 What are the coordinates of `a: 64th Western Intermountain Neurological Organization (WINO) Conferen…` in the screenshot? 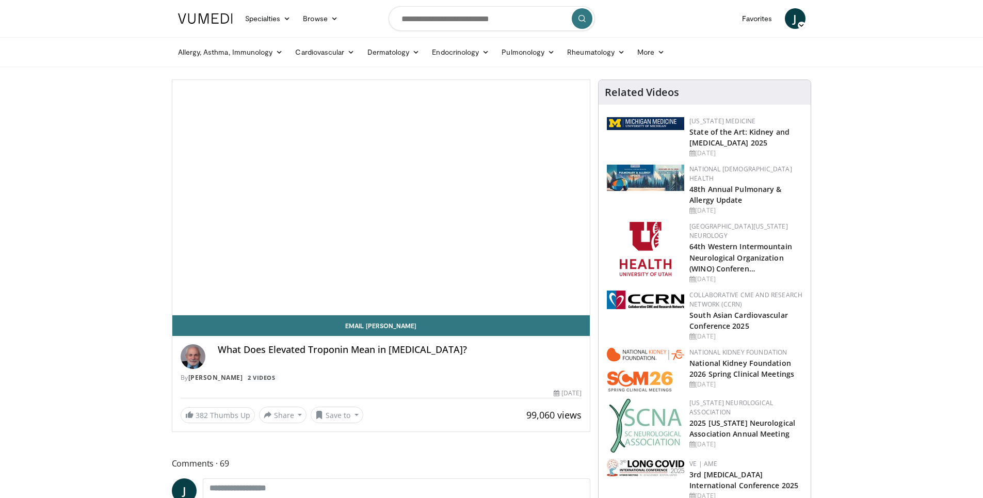 It's located at (741, 257).